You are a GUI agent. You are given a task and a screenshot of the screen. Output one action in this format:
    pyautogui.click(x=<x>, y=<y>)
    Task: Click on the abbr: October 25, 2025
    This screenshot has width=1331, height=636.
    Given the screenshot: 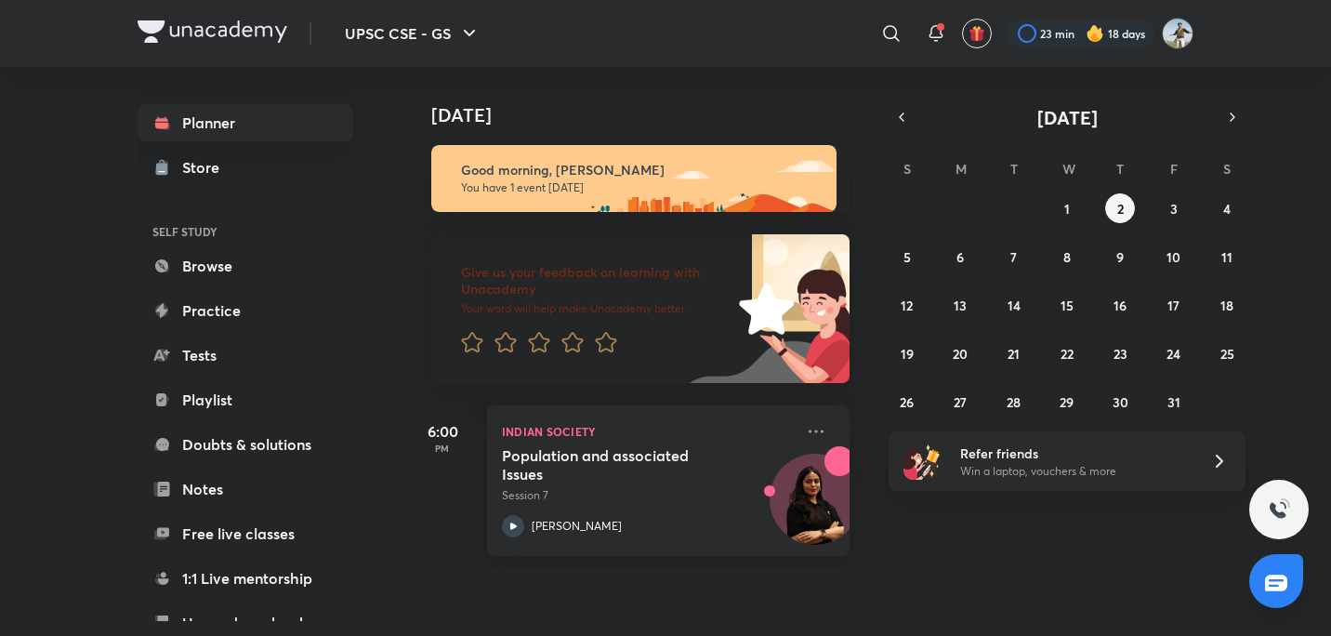 What is the action you would take?
    pyautogui.click(x=1227, y=353)
    